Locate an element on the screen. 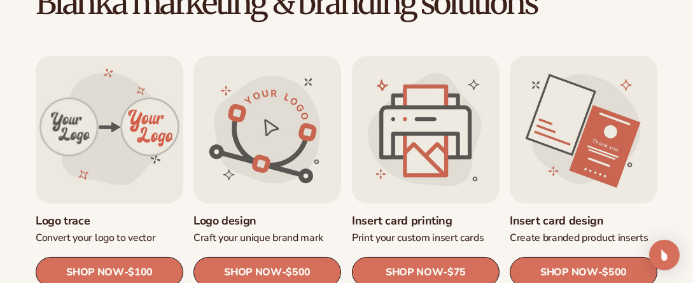 Image resolution: width=693 pixels, height=283 pixels. div: Open Intercom Messenger is located at coordinates (664, 255).